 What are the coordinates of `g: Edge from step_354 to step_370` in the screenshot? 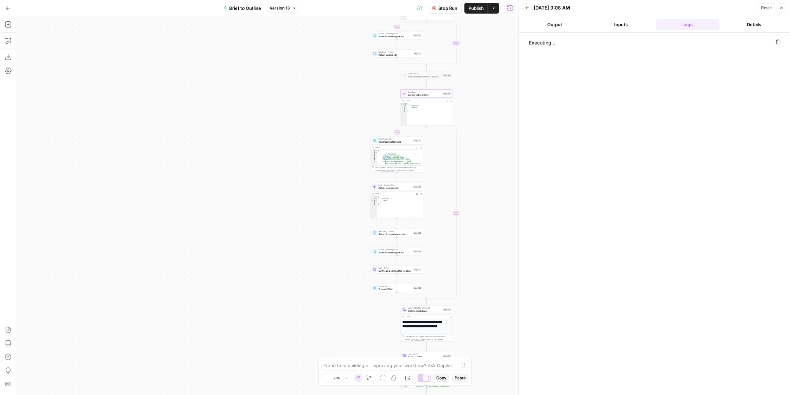 It's located at (412, 25).